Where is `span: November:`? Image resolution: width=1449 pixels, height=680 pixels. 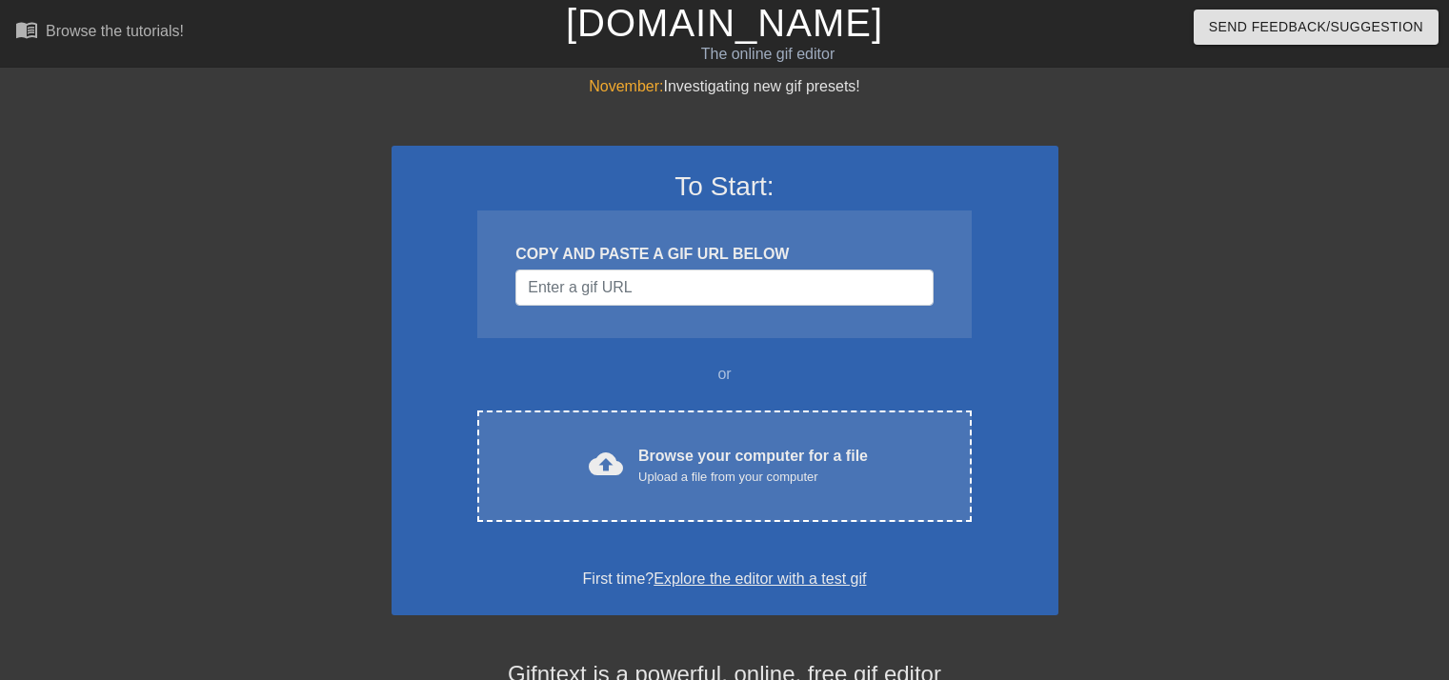 span: November: is located at coordinates (626, 86).